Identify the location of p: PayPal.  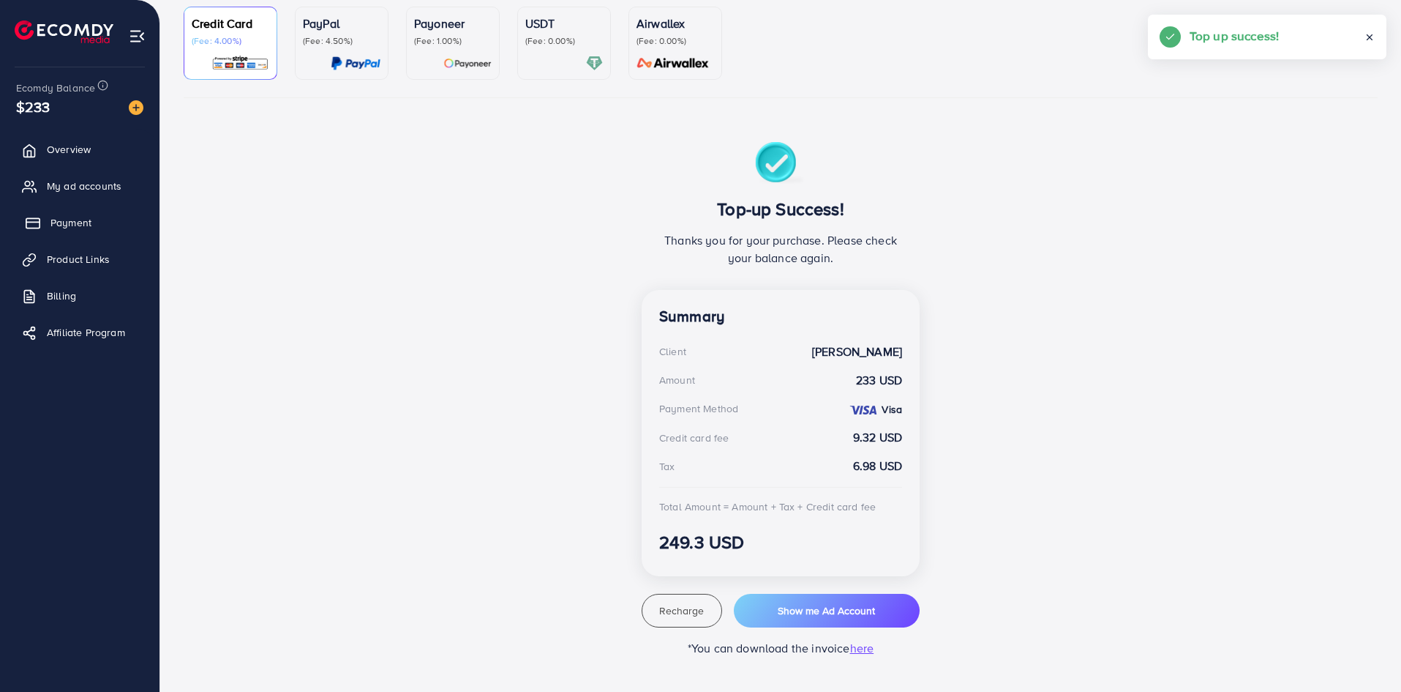
(342, 23).